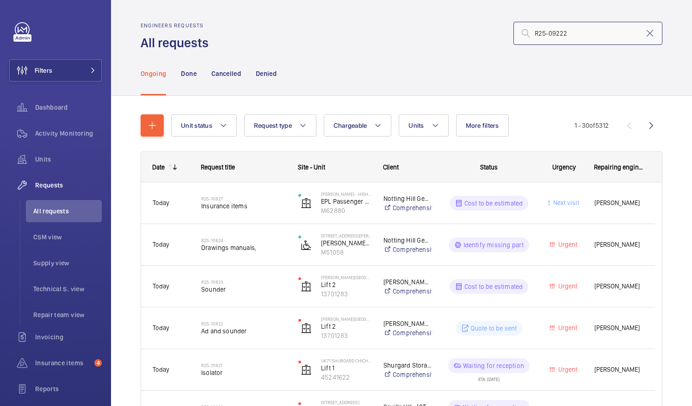  I want to click on span: Invoicing, so click(68, 337).